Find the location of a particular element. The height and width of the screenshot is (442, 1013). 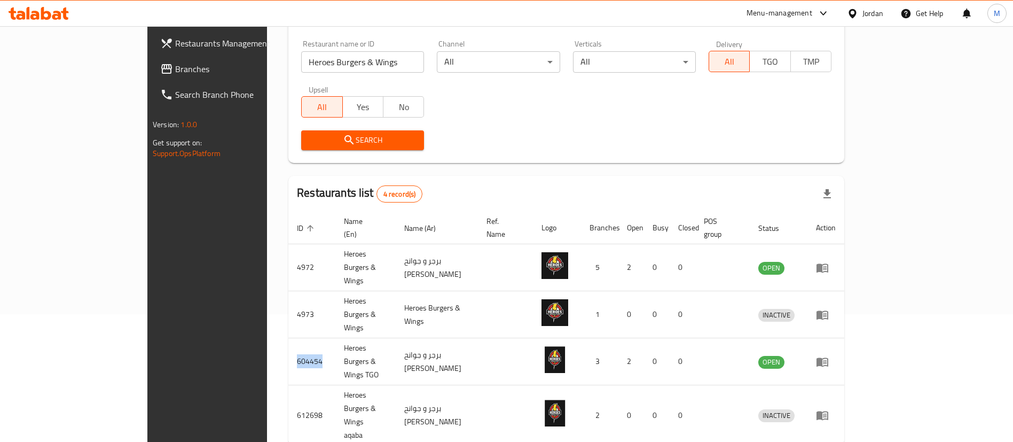

div: Export file is located at coordinates (827, 194).